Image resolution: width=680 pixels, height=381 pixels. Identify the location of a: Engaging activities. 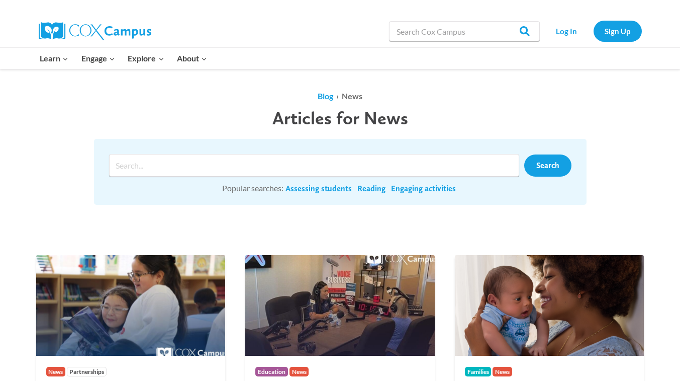
(423, 188).